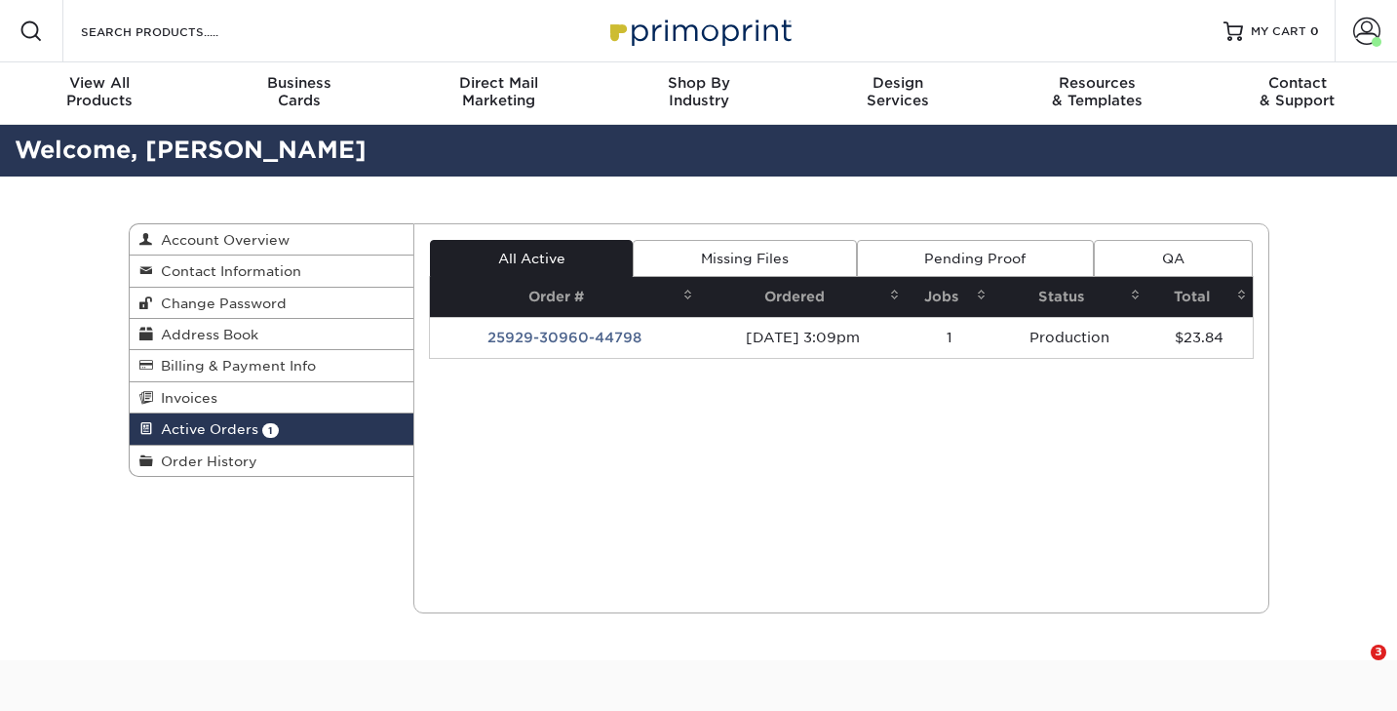 The height and width of the screenshot is (711, 1397). I want to click on td: Production, so click(1069, 337).